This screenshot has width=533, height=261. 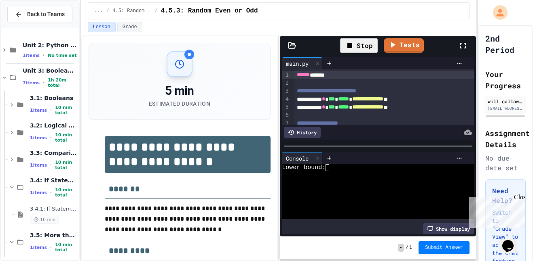 I want to click on div: 1, so click(x=286, y=75).